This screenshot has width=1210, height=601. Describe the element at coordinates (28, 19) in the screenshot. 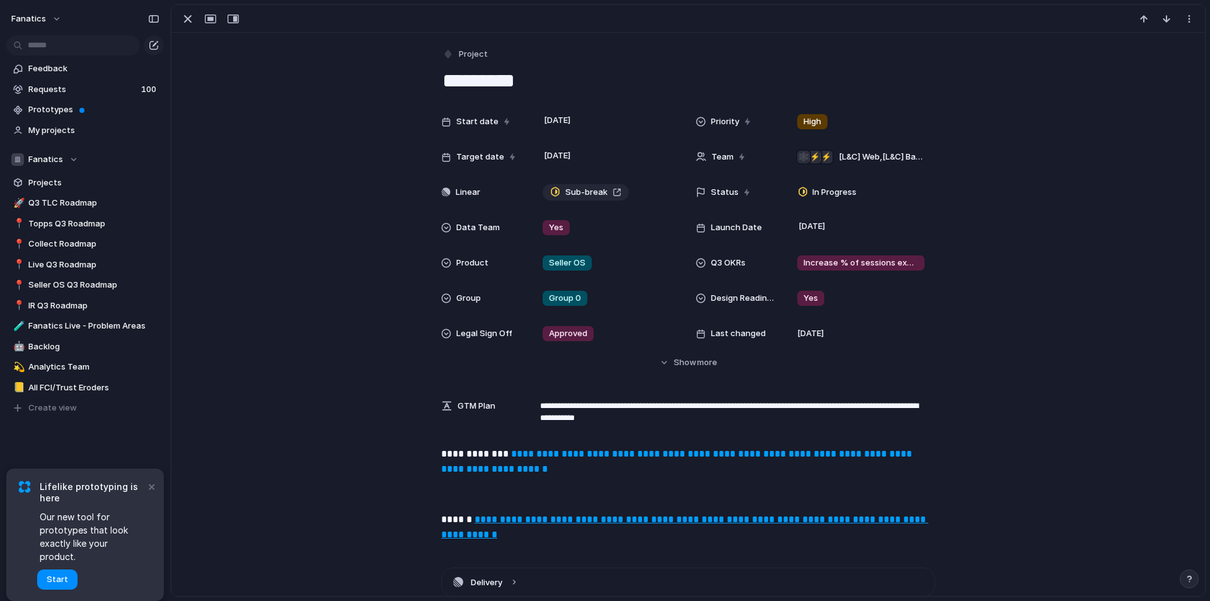

I see `span: fanatics` at that location.